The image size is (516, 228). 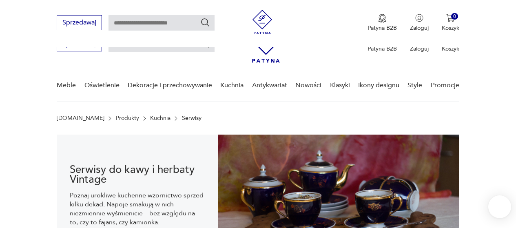 I want to click on a: Ikona medaluPatyna B2B, so click(x=382, y=23).